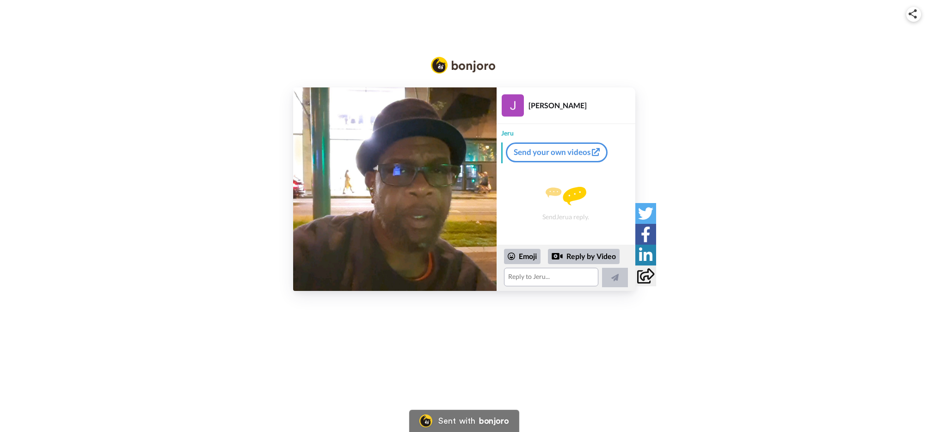 Image resolution: width=928 pixels, height=432 pixels. What do you see at coordinates (395, 189) in the screenshot?
I see `img: 6abc5e10-205c-4d1d-8076-1ae6d8af3342-thumb.jpg` at bounding box center [395, 189].